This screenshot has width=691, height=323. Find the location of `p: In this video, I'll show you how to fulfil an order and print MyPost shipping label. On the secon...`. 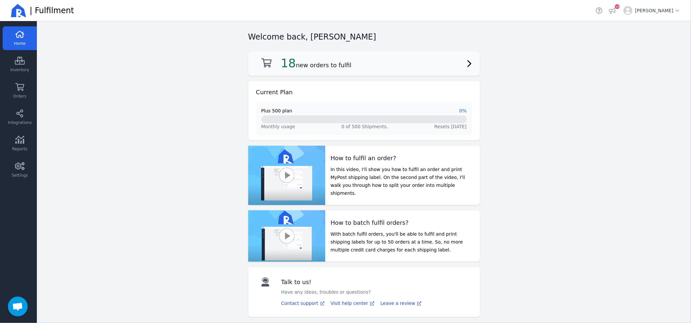

p: In this video, I'll show you how to fulfil an order and print MyPost shipping label. On the secon... is located at coordinates (402, 181).